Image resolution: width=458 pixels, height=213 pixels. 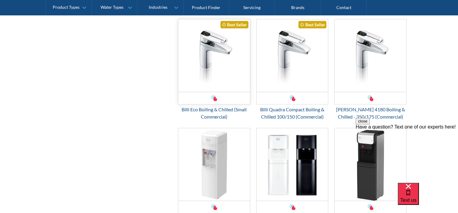 What do you see at coordinates (214, 70) in the screenshot?
I see `a: Billi Eco Boiling & Chilled (Small Commercial)Best SellerBilli Eco Boiling & Chilled (Small Comme...` at bounding box center [214, 70].